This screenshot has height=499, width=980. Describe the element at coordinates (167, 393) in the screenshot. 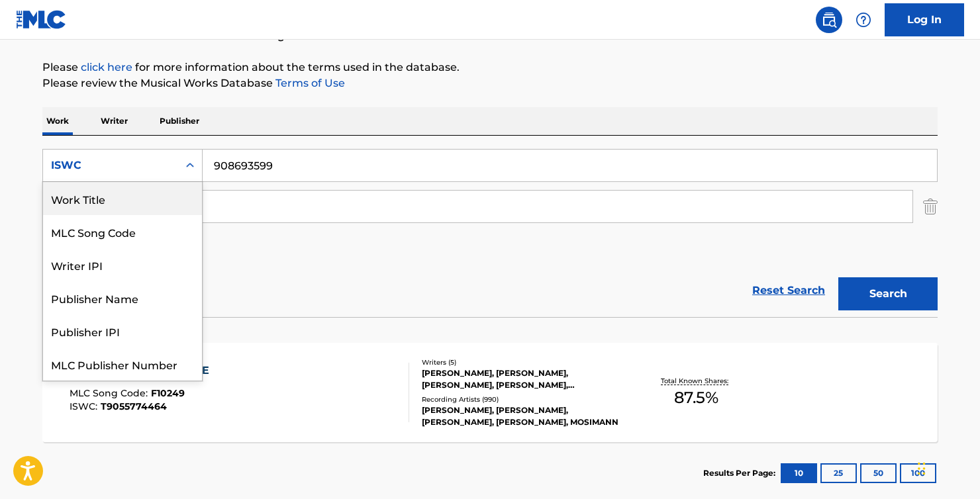

I see `span: F10249` at that location.